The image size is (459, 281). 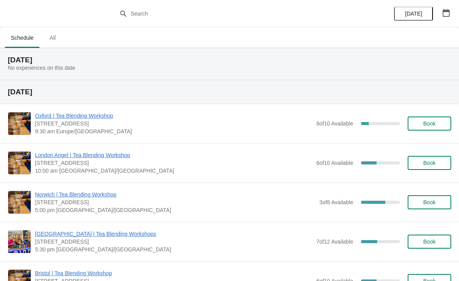 What do you see at coordinates (336, 202) in the screenshot?
I see `span: 3 of 8 Available` at bounding box center [336, 202].